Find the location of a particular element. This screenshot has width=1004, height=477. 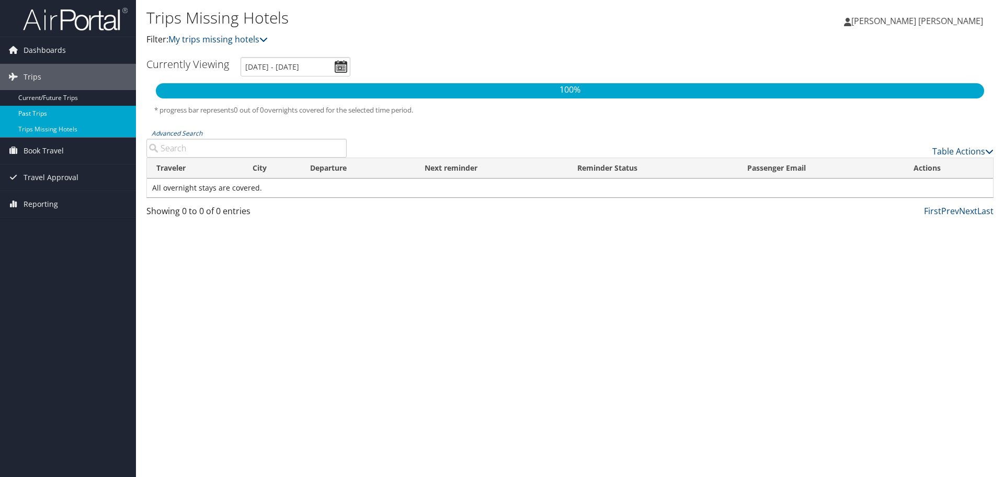

a: Last is located at coordinates (986, 211).